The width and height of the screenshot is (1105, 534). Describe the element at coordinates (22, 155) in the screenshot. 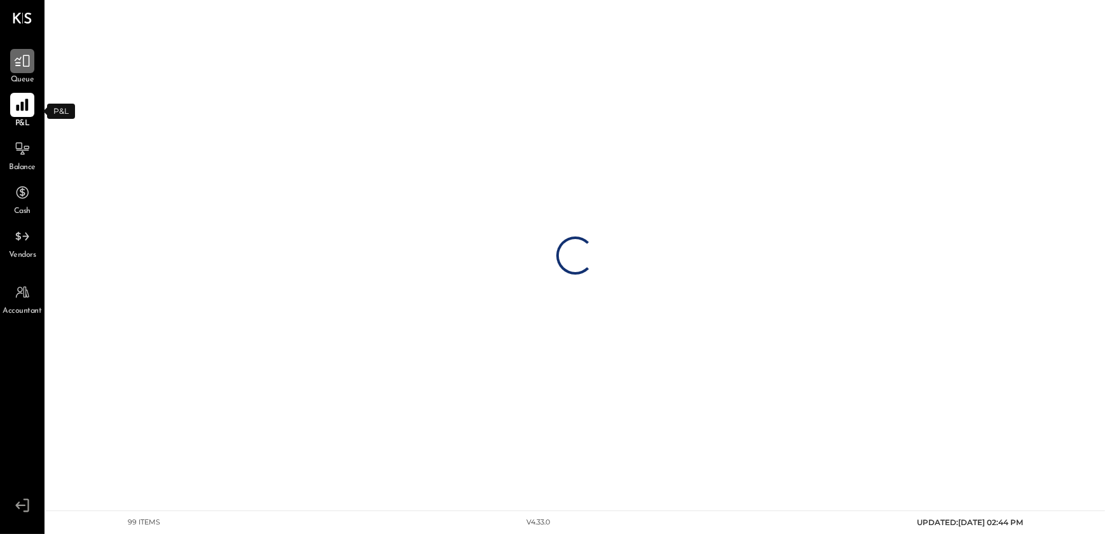

I see `a: Balance` at that location.